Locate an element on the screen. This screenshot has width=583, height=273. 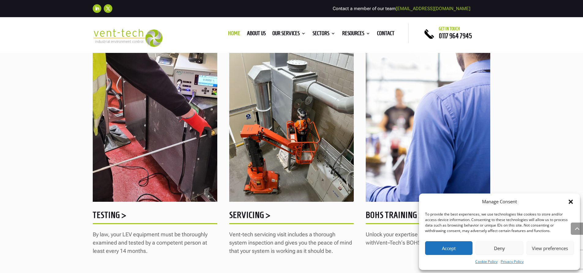
a: Cookie Policy is located at coordinates (487, 262).